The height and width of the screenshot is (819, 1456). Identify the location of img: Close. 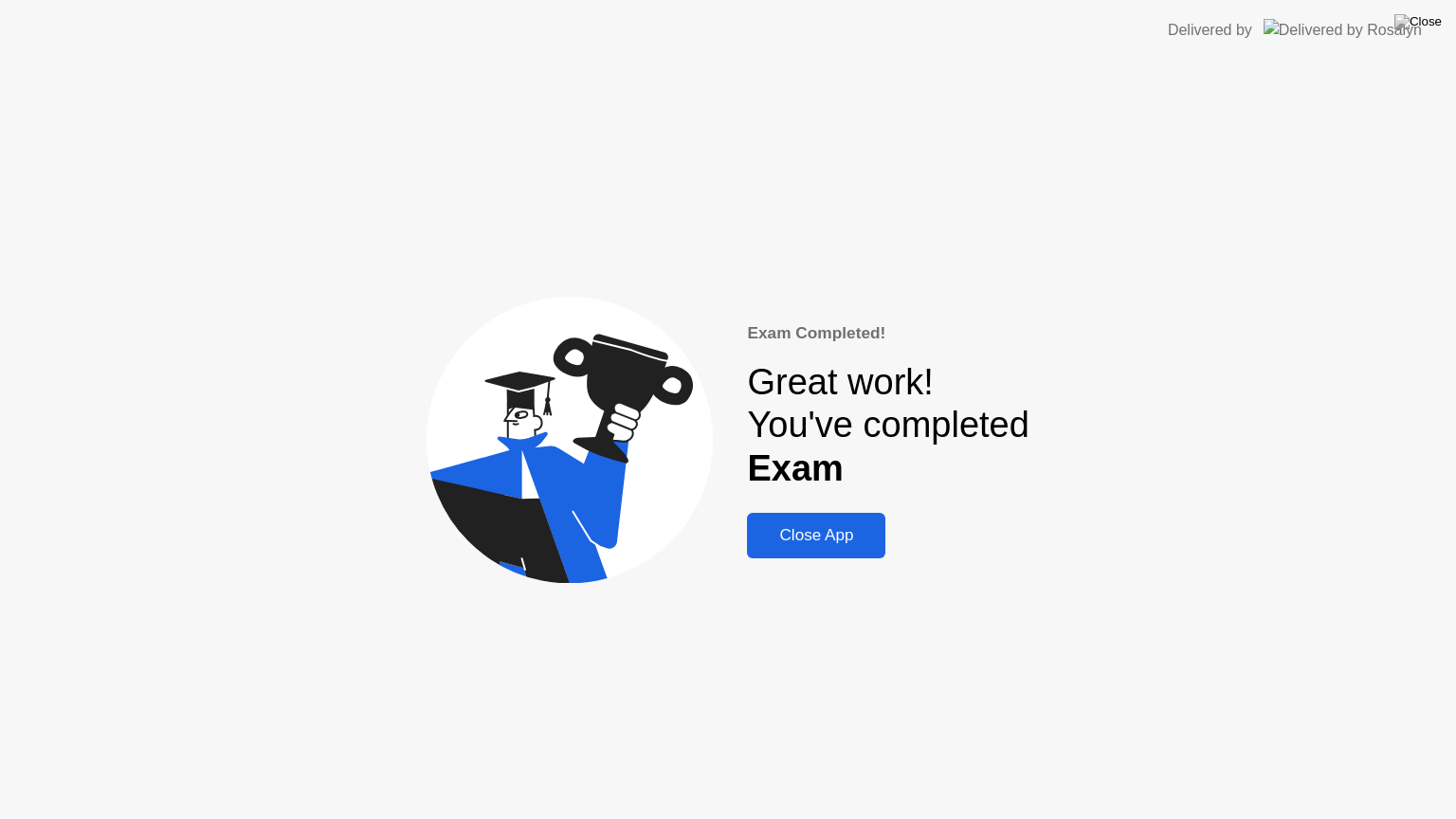
(1419, 22).